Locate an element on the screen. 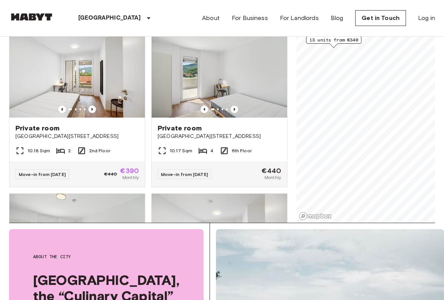  span: 6th Floor is located at coordinates (242, 151).